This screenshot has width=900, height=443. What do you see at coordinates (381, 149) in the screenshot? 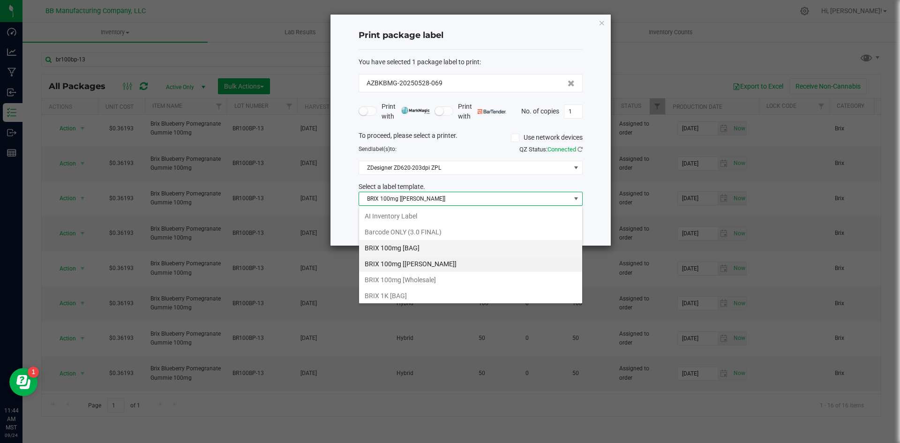
I see `span: label(s)` at bounding box center [381, 149].